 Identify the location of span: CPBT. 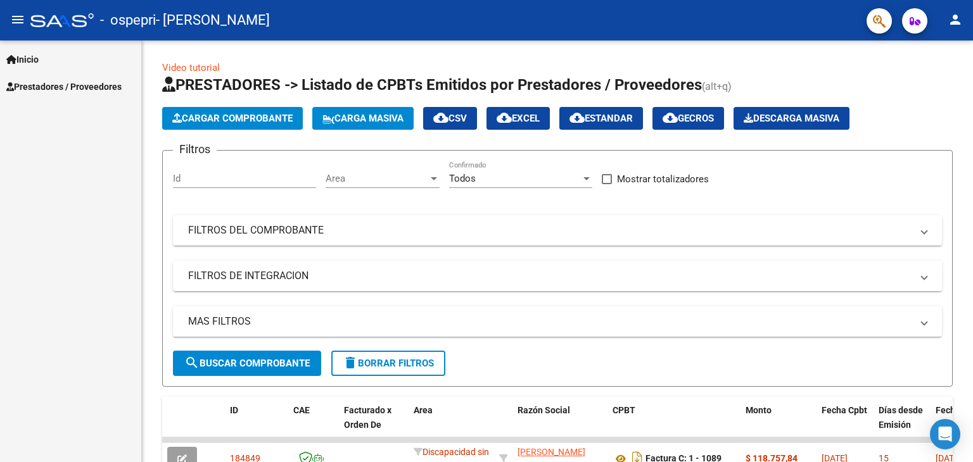
(624, 410).